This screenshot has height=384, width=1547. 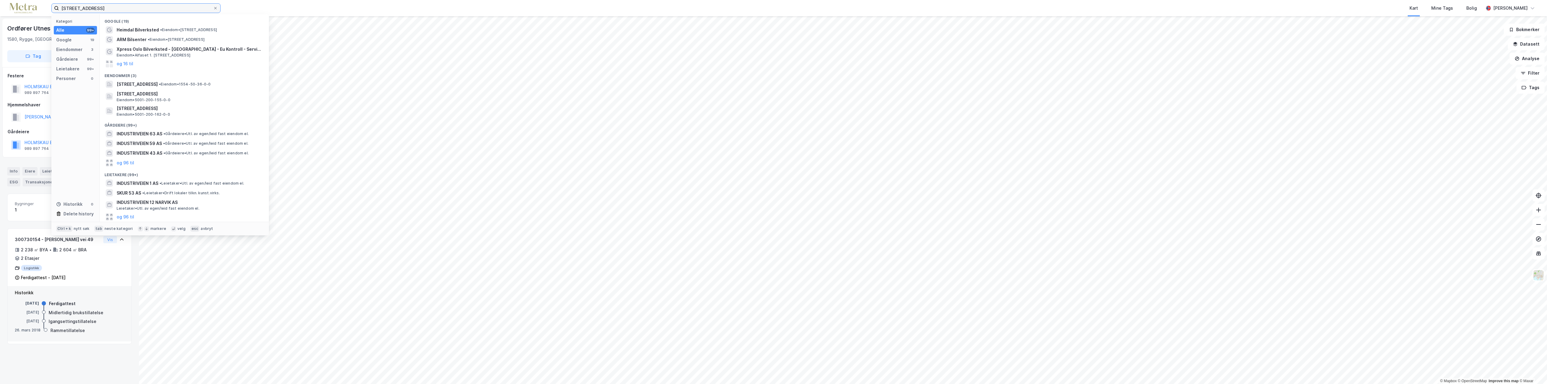 What do you see at coordinates (138, 30) in the screenshot?
I see `span: Heimdal Bilverksted` at bounding box center [138, 30].